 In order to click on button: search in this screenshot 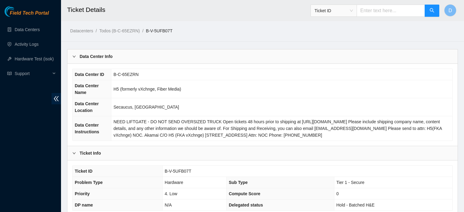, I will do `click(432, 11)`.